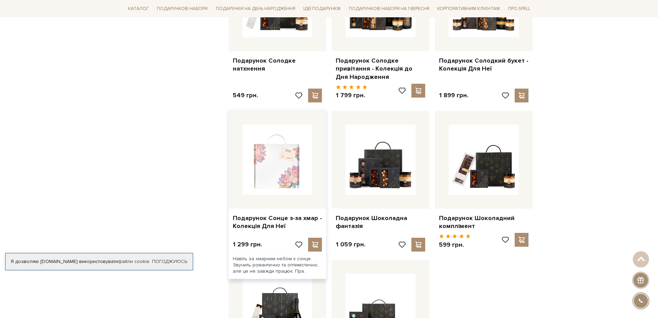  I want to click on p: 1 899 грн., so click(454, 95).